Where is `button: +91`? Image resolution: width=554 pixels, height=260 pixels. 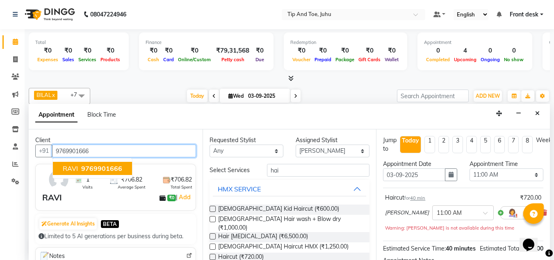
button: +91 is located at coordinates (44, 150).